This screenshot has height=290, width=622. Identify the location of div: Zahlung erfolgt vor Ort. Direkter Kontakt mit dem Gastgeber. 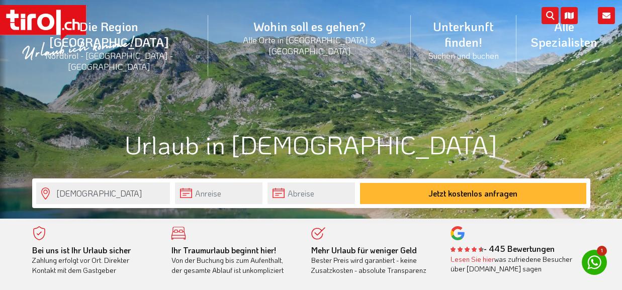
(95, 261).